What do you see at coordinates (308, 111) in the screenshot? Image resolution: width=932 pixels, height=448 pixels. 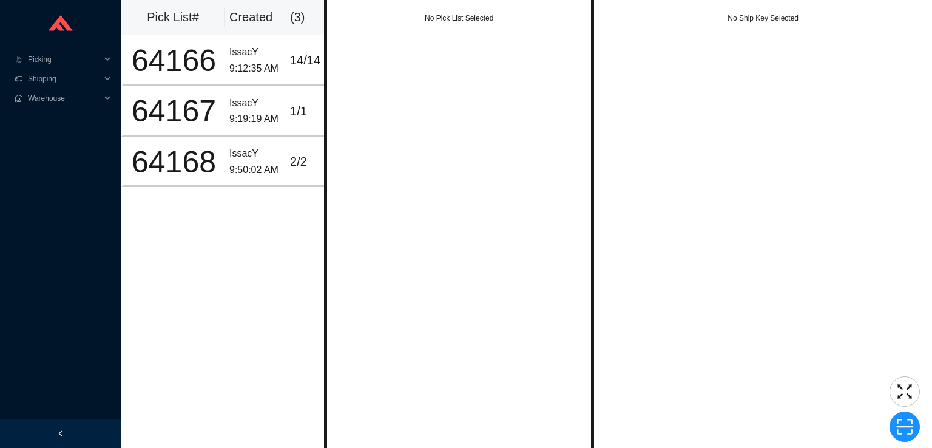 I see `div: 1 / 1` at bounding box center [308, 111].